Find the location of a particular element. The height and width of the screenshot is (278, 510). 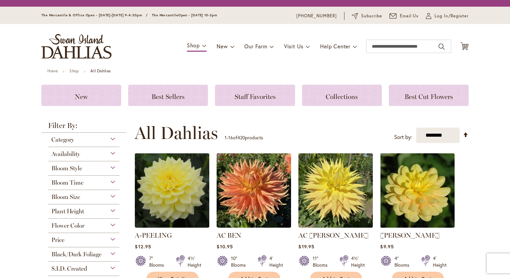

span: Visit Us is located at coordinates (294, 46).